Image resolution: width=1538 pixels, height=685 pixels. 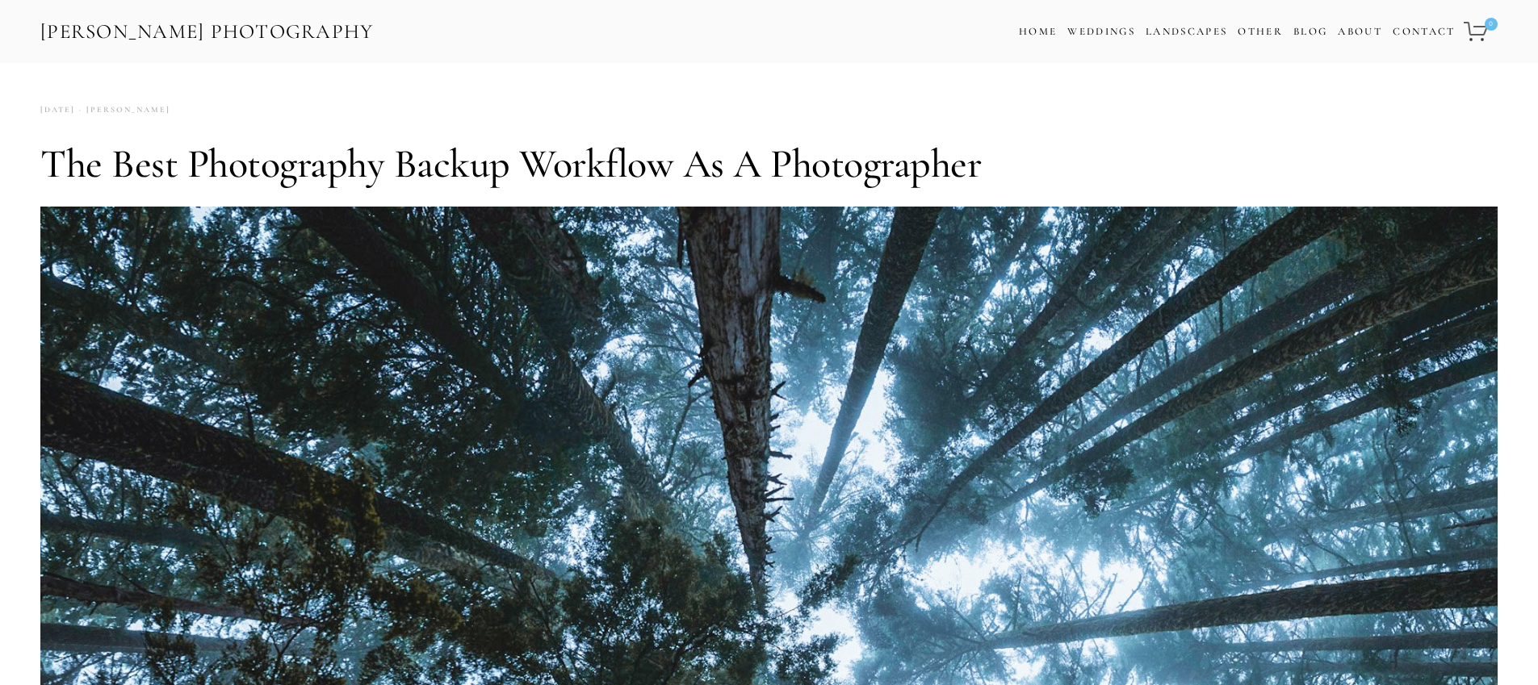 What do you see at coordinates (1423, 31) in the screenshot?
I see `a: Contact` at bounding box center [1423, 31].